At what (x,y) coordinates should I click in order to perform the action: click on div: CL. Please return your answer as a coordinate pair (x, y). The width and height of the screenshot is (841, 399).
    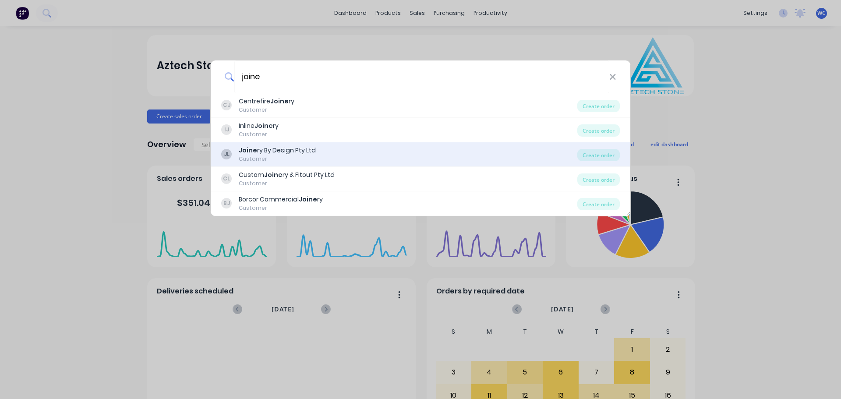
    Looking at the image, I should click on (226, 179).